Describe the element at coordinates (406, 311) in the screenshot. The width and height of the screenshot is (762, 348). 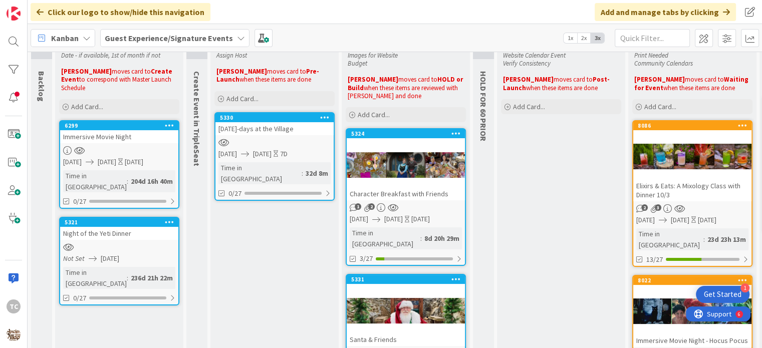
I see `div: 5331Santa & Friends` at that location.